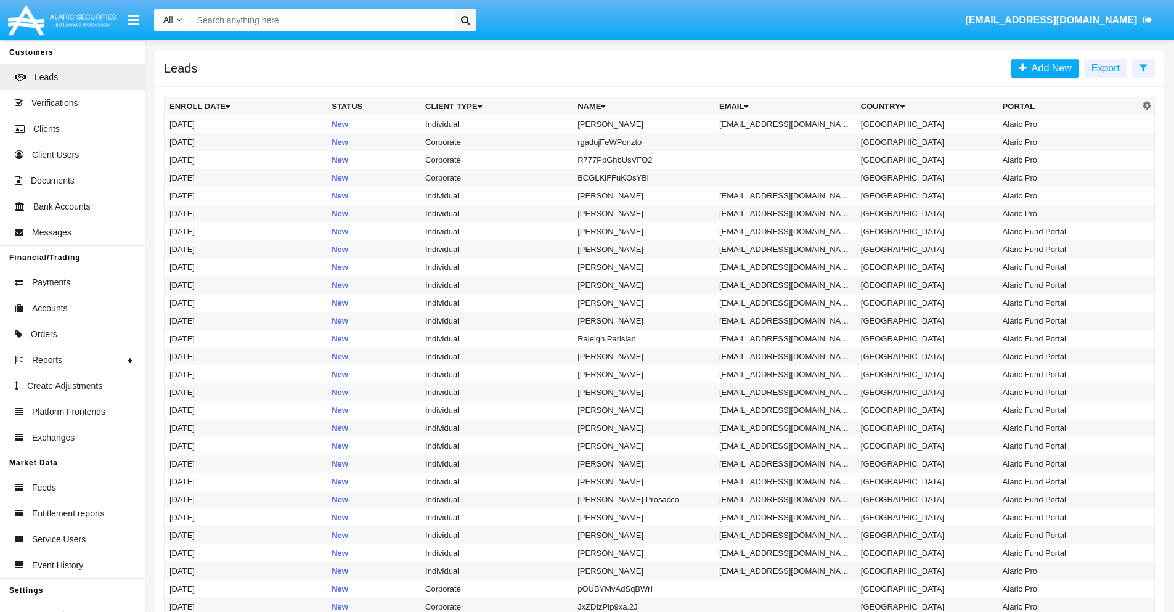 This screenshot has height=612, width=1174. What do you see at coordinates (44, 334) in the screenshot?
I see `span: Orders` at bounding box center [44, 334].